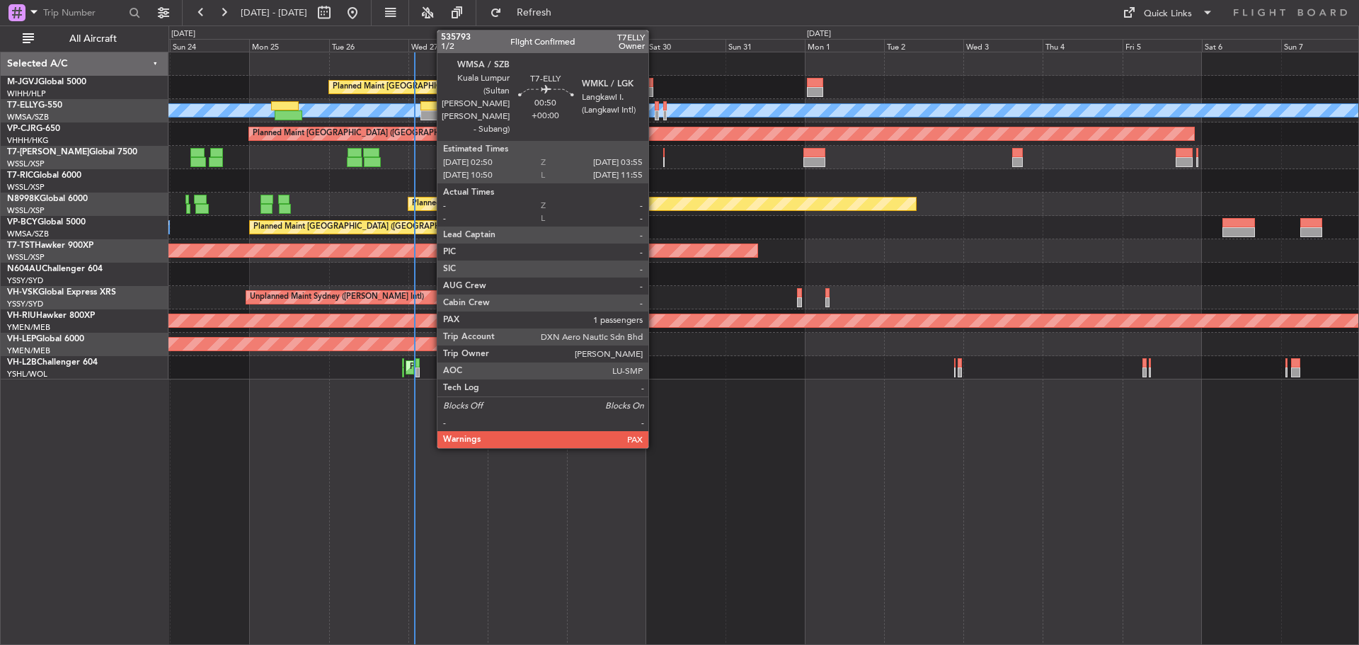 The image size is (1359, 645). I want to click on div: Fri 29, so click(607, 45).